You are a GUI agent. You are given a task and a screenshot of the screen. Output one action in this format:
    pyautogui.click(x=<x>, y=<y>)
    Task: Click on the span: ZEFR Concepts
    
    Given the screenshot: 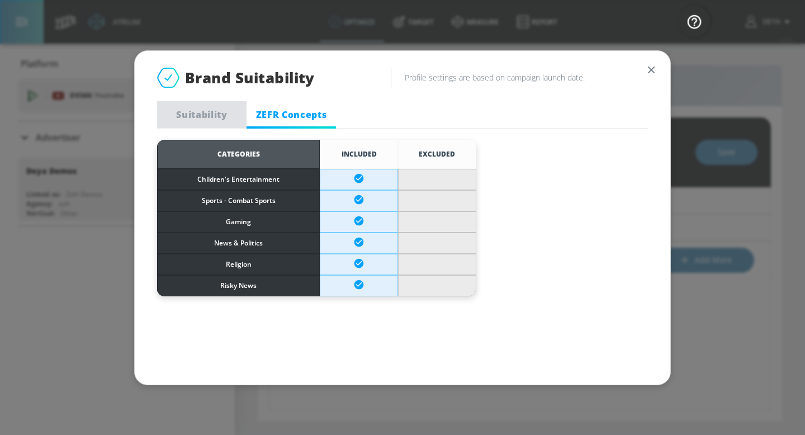 What is the action you would take?
    pyautogui.click(x=291, y=115)
    